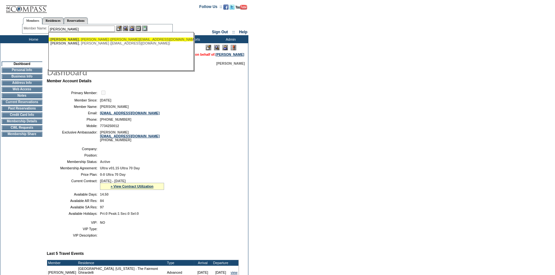  What do you see at coordinates (73, 107) in the screenshot?
I see `td: Member Name:` at bounding box center [73, 107].